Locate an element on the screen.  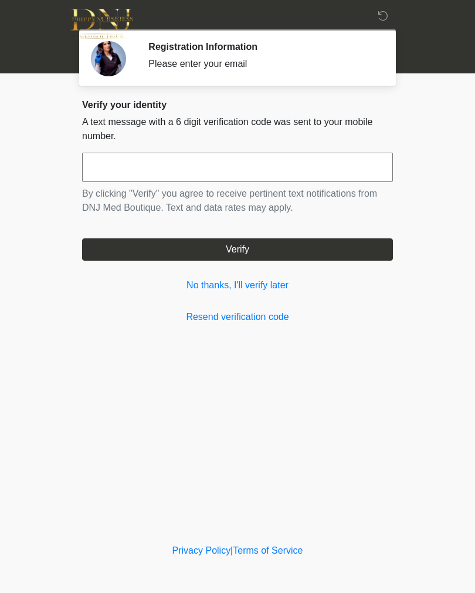
a: Privacy Policy is located at coordinates (202, 550).